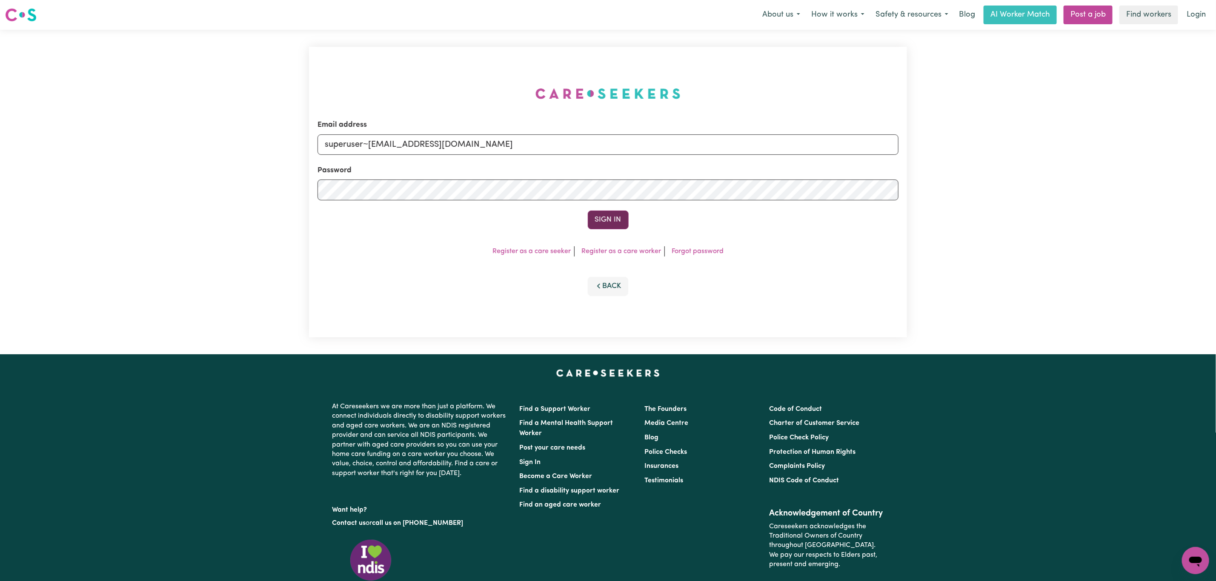 The image size is (1216, 581). Describe the element at coordinates (608, 373) in the screenshot. I see `a: Careseekers home page` at that location.